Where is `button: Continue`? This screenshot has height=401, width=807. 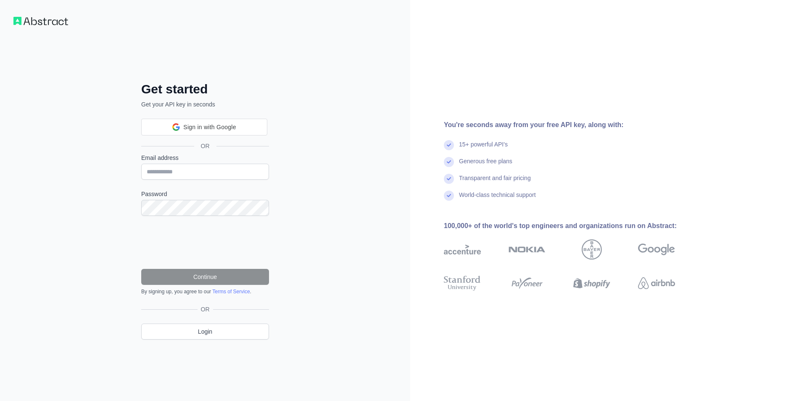 button: Continue is located at coordinates (205, 277).